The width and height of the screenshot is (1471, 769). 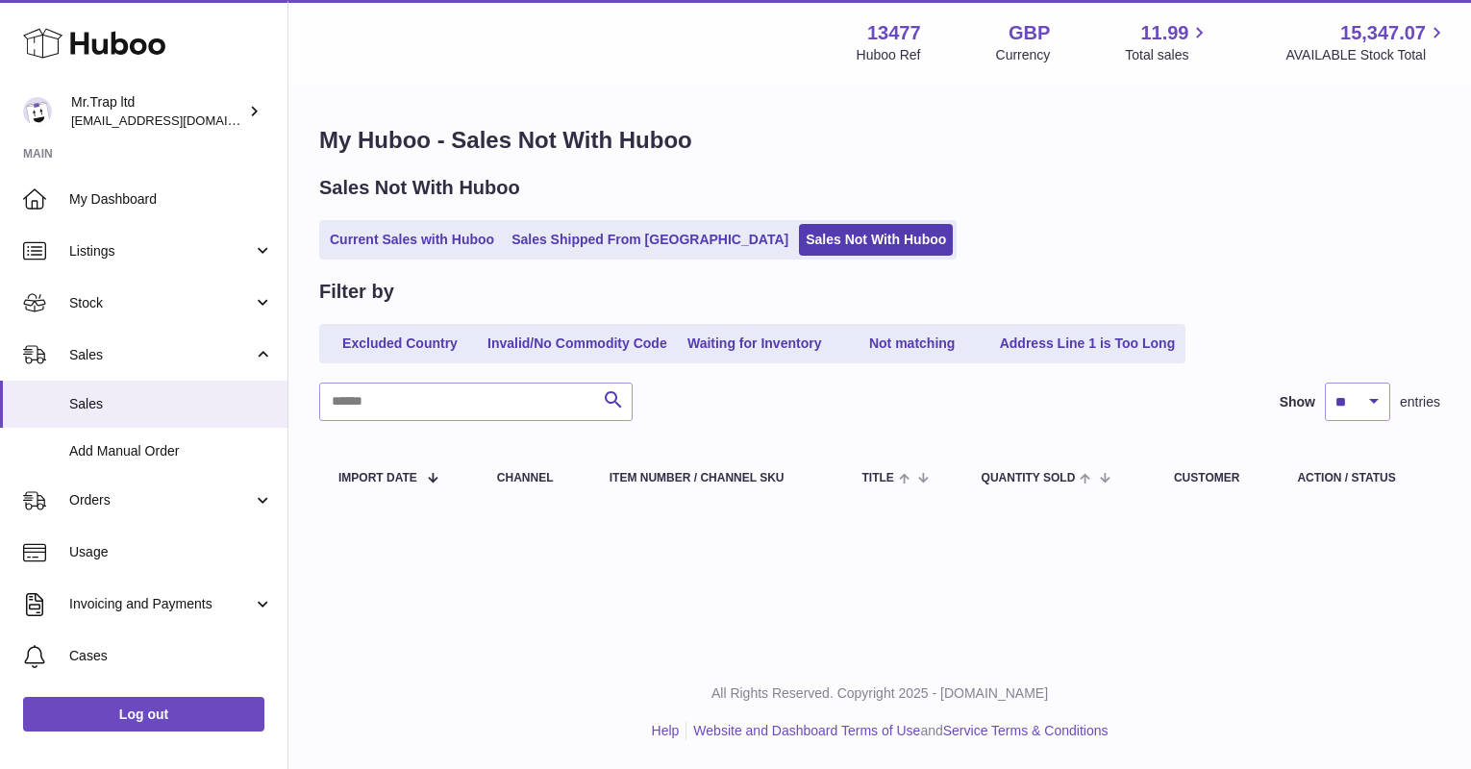 What do you see at coordinates (38, 112) in the screenshot?
I see `img: office@grabacz.eu` at bounding box center [38, 112].